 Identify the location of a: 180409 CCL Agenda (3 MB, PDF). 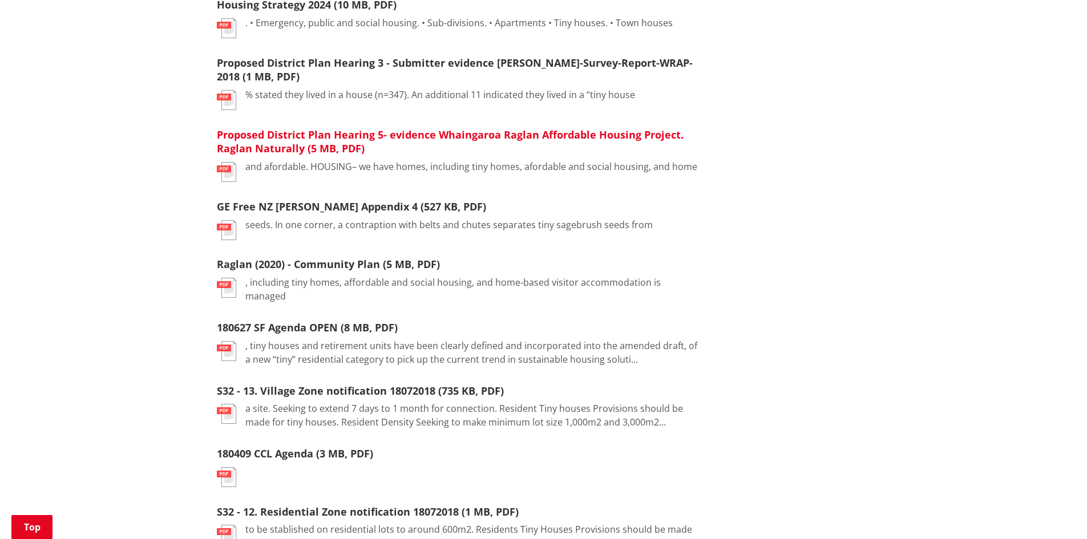
(295, 453).